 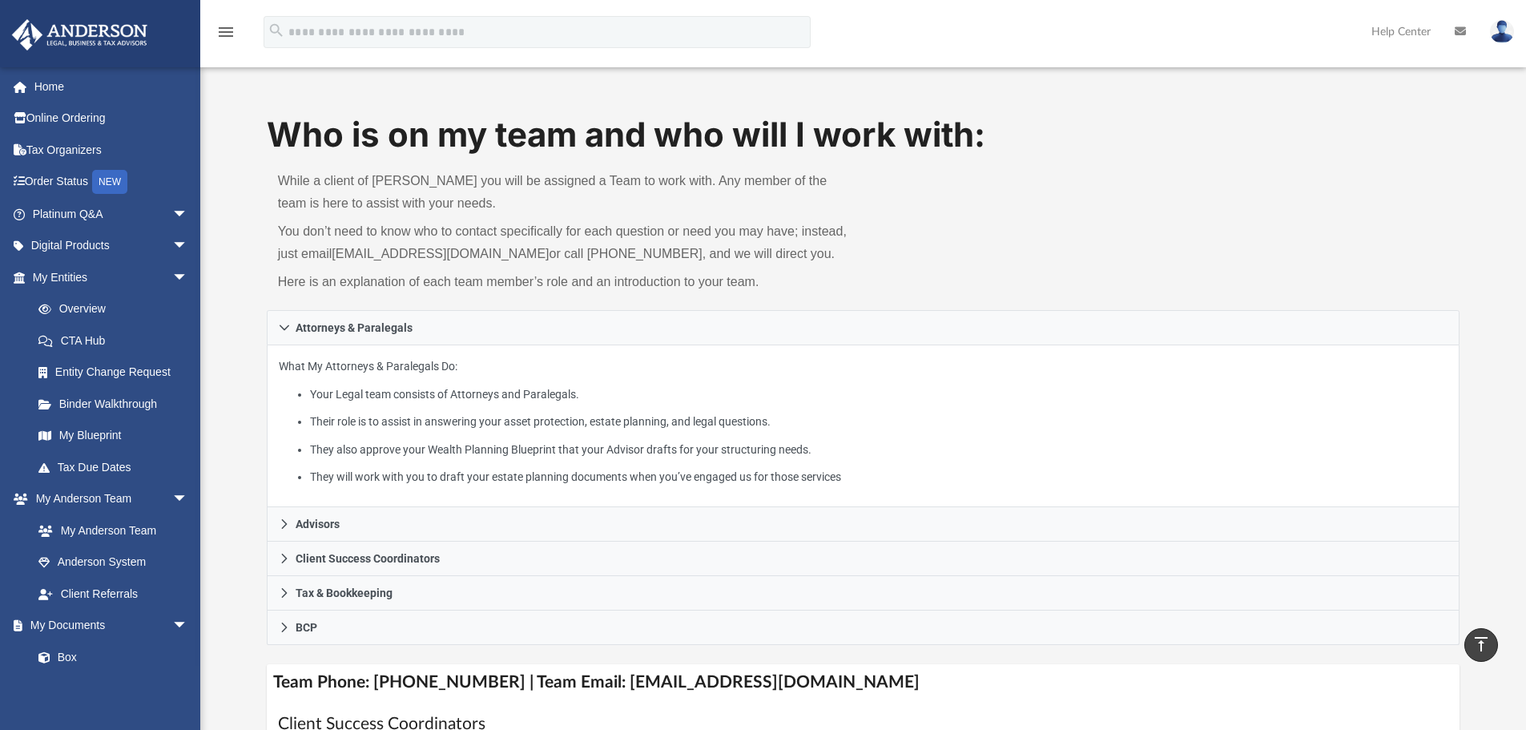 What do you see at coordinates (863, 328) in the screenshot?
I see `a: Attorneys & Paralegals` at bounding box center [863, 328].